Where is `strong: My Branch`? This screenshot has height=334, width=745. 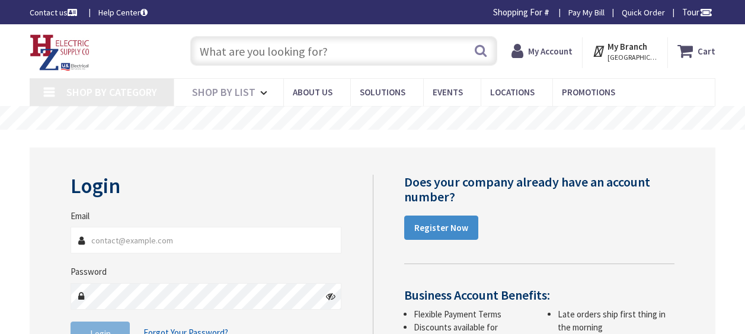 strong: My Branch is located at coordinates (627, 46).